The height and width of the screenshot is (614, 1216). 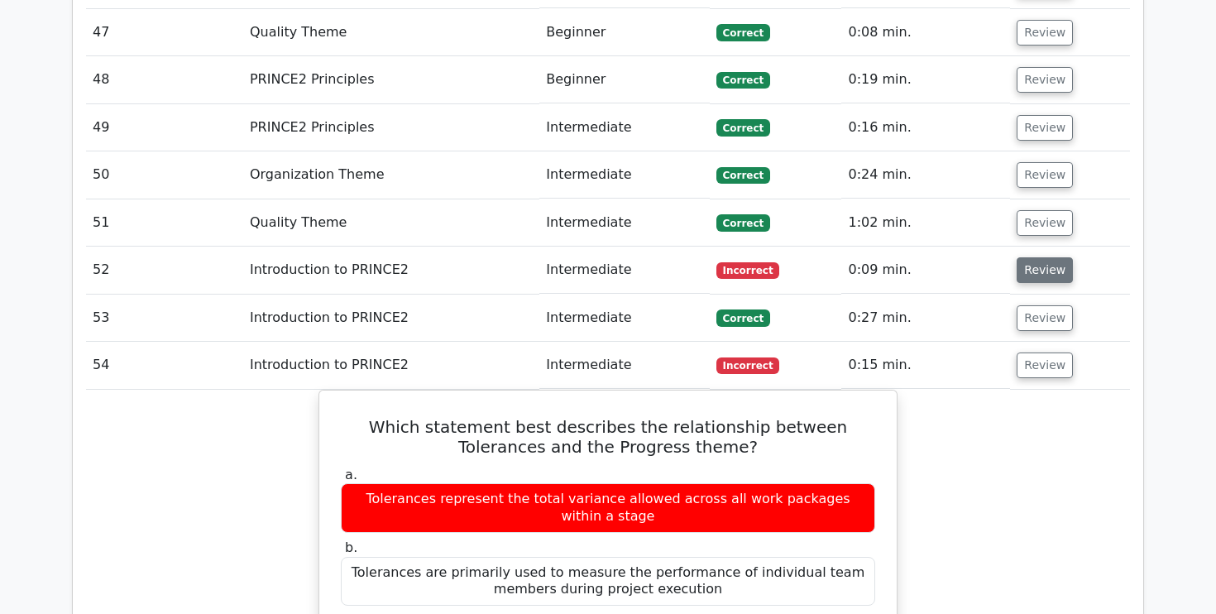 What do you see at coordinates (391, 175) in the screenshot?
I see `td: Organization Theme` at bounding box center [391, 175].